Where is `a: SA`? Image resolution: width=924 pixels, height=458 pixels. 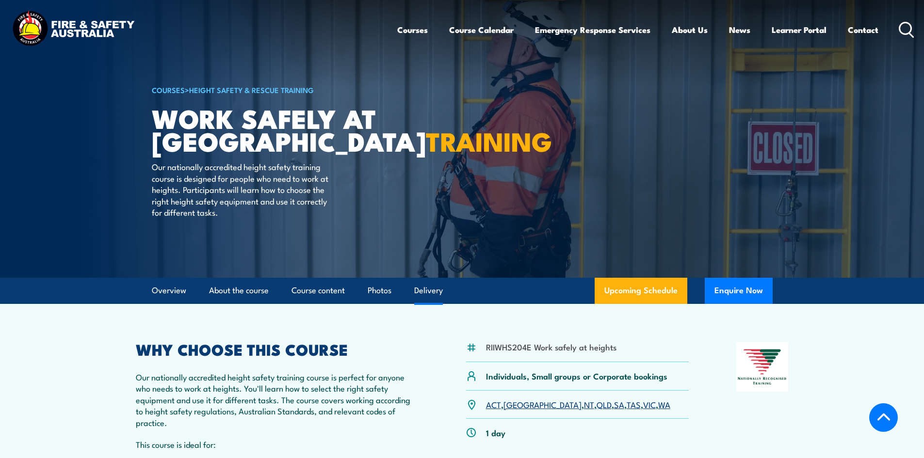 a: SA is located at coordinates (619, 404).